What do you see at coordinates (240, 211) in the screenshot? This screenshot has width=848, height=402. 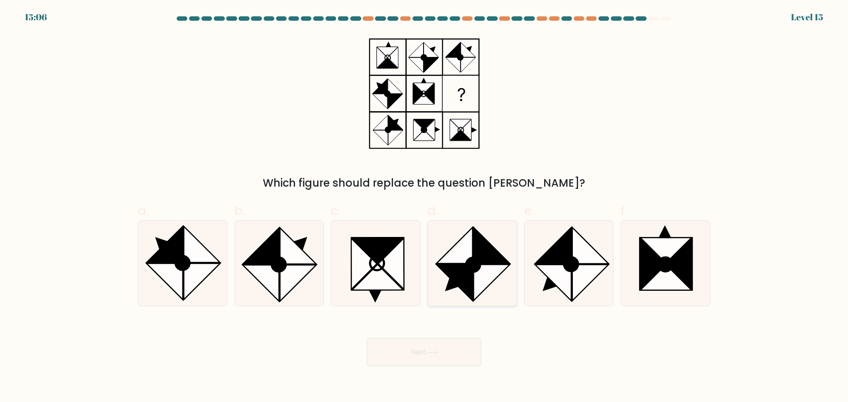 I see `span: b.` at bounding box center [240, 211].